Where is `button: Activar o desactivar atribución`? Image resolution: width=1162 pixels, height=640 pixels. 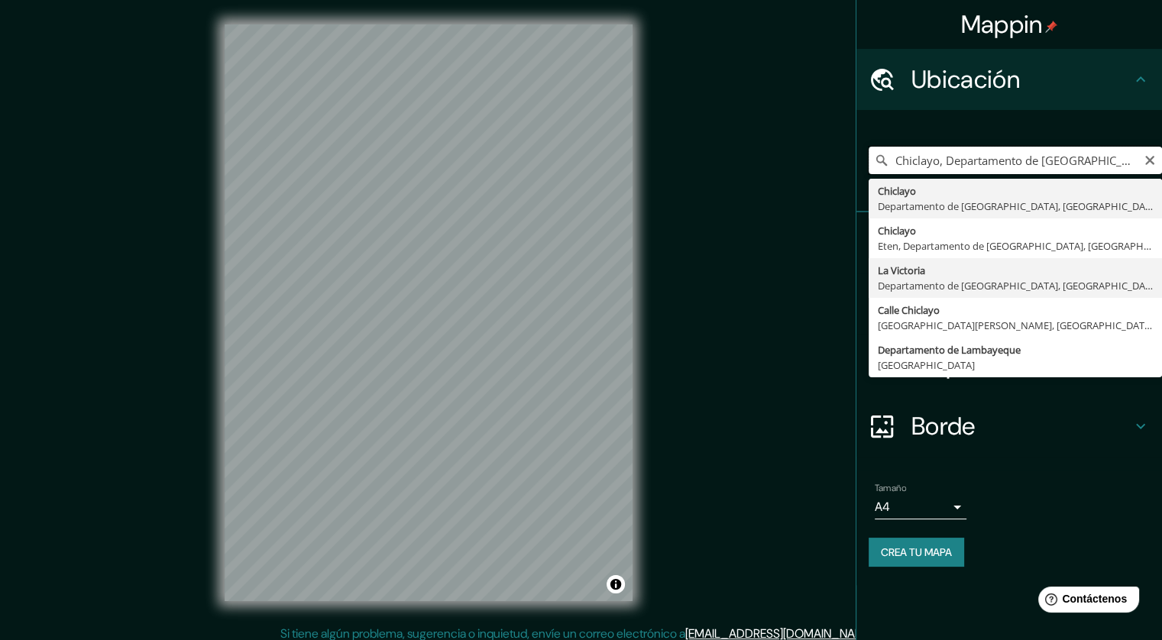
button: Activar o desactivar atribución is located at coordinates (616, 584).